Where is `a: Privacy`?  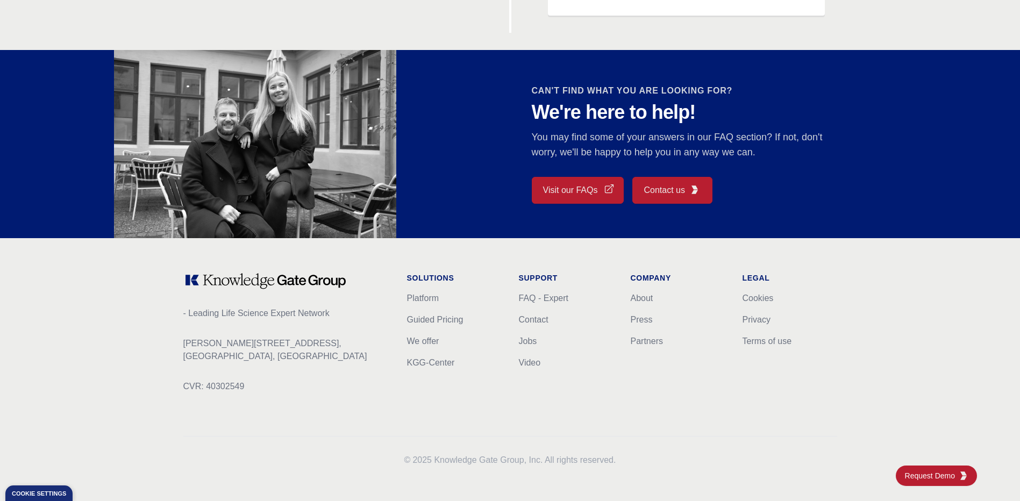
a: Privacy is located at coordinates (756, 319).